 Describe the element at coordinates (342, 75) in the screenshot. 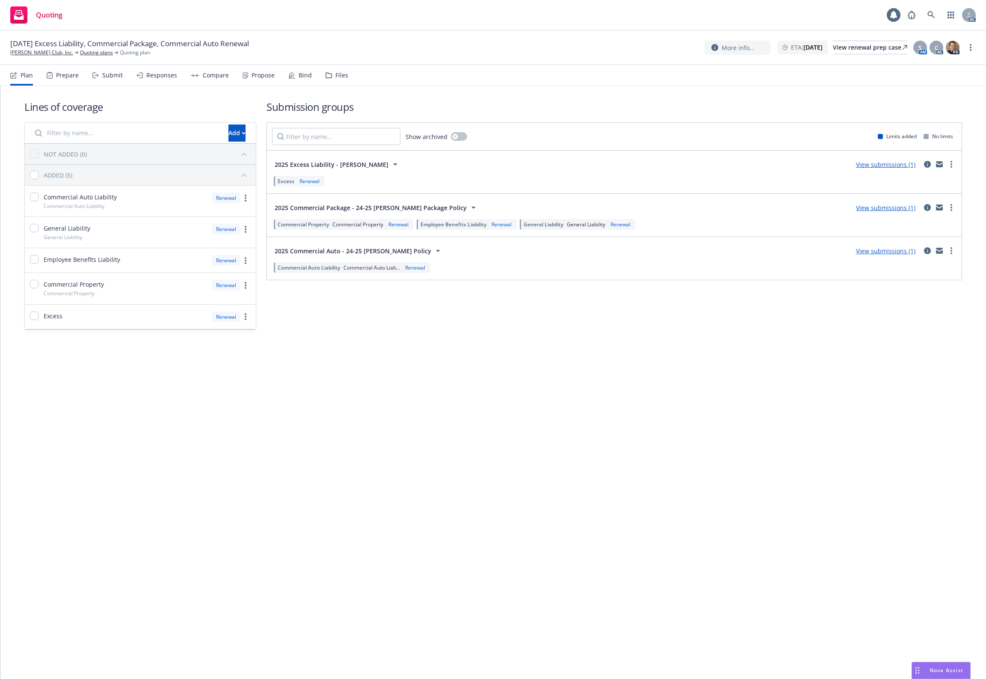

I see `div: Files` at that location.